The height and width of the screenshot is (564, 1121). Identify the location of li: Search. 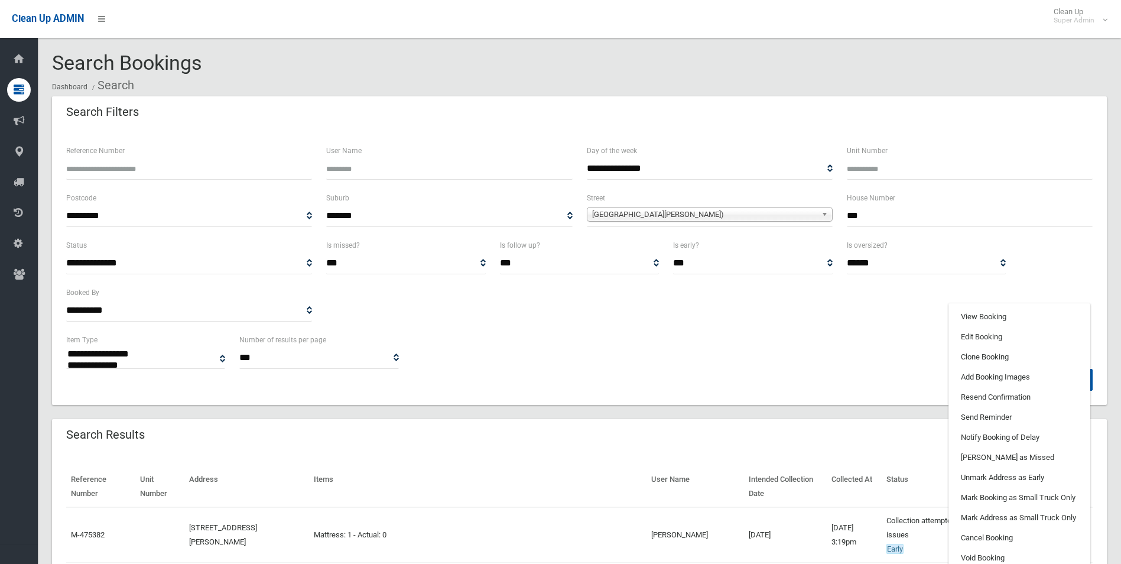
(112, 85).